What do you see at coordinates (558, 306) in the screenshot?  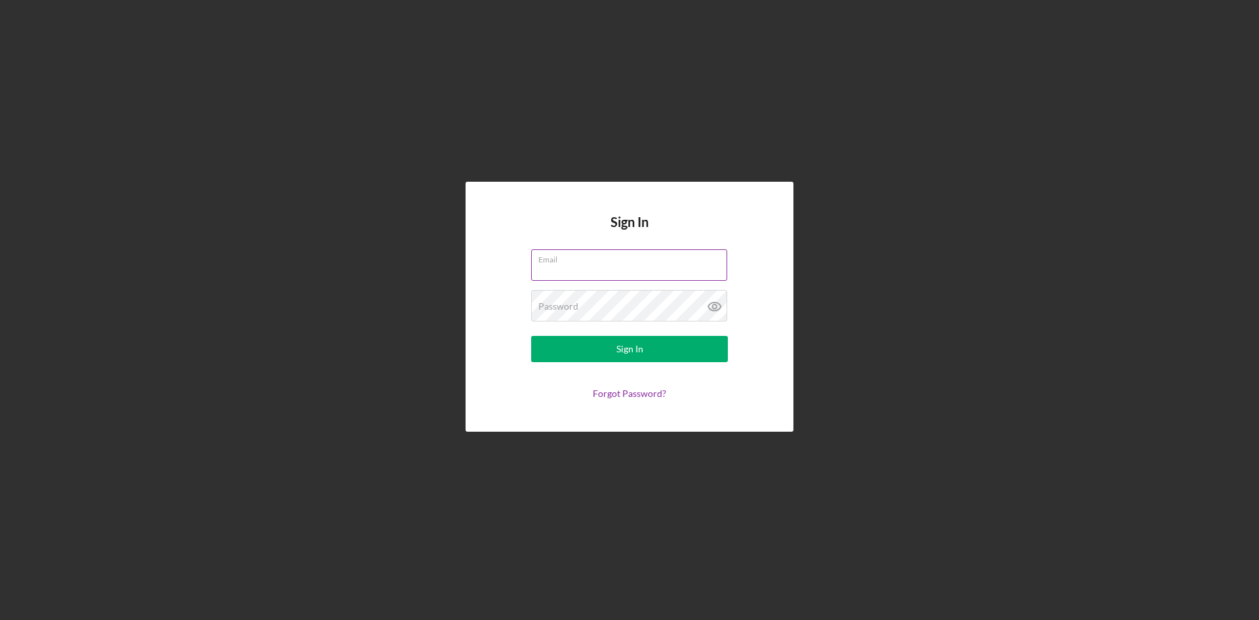 I see `label: Password` at bounding box center [558, 306].